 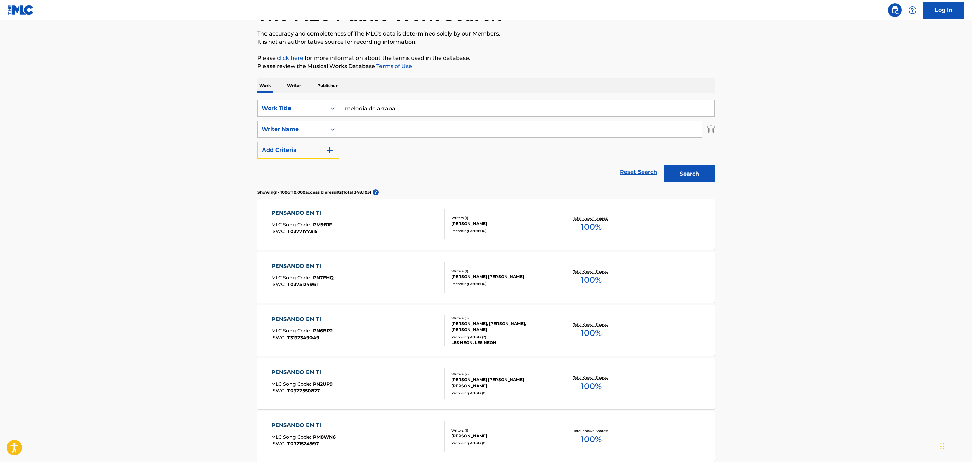 I want to click on img: search, so click(x=895, y=10).